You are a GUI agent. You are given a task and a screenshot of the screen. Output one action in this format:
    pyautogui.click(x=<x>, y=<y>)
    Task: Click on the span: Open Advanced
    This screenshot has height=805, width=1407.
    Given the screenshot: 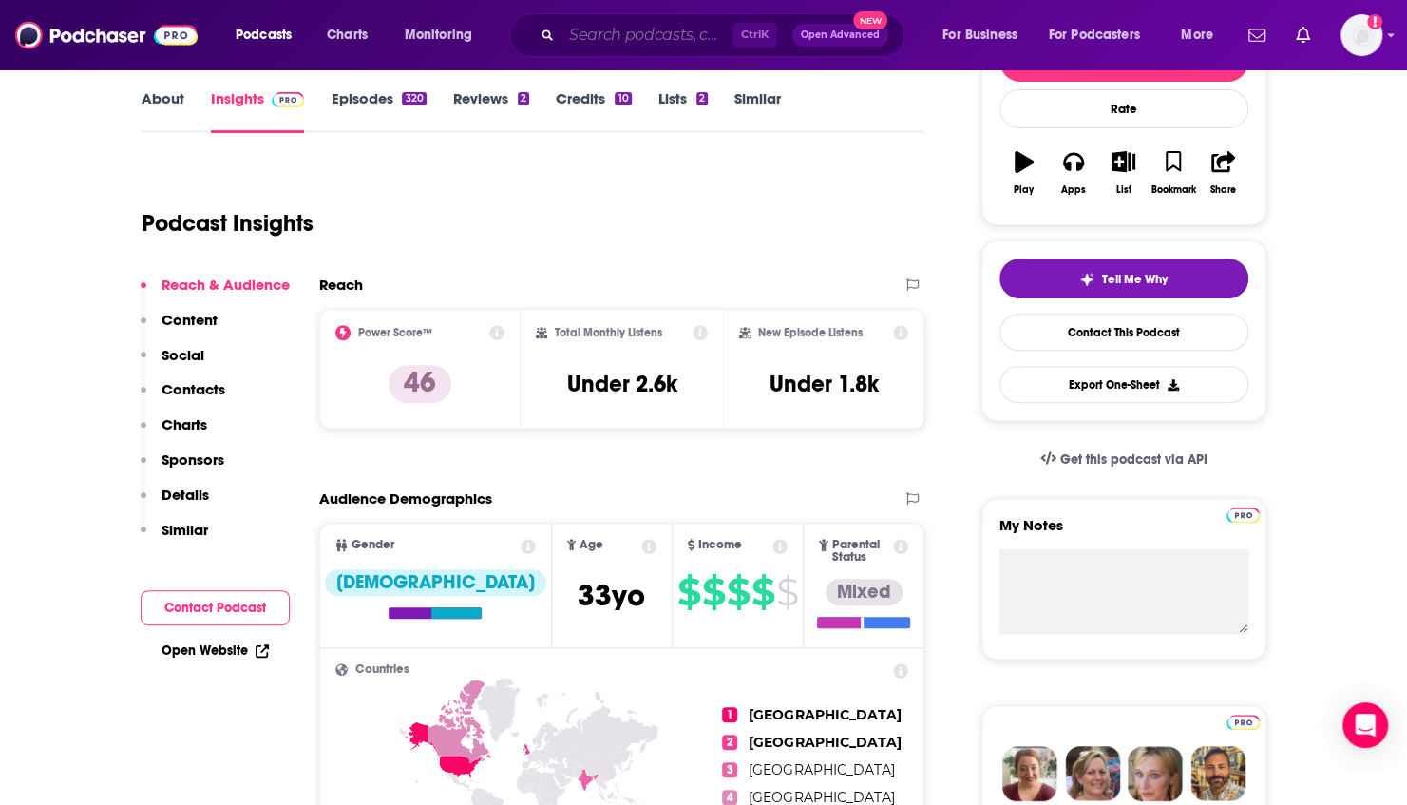 What is the action you would take?
    pyautogui.click(x=840, y=35)
    